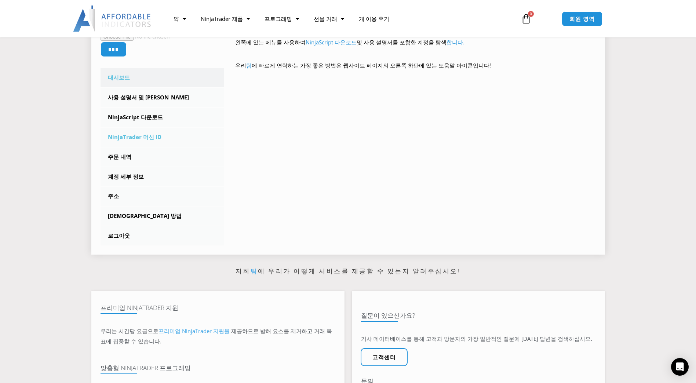  Describe the element at coordinates (163, 157) in the screenshot. I see `nav: 계정 페이지` at that location.